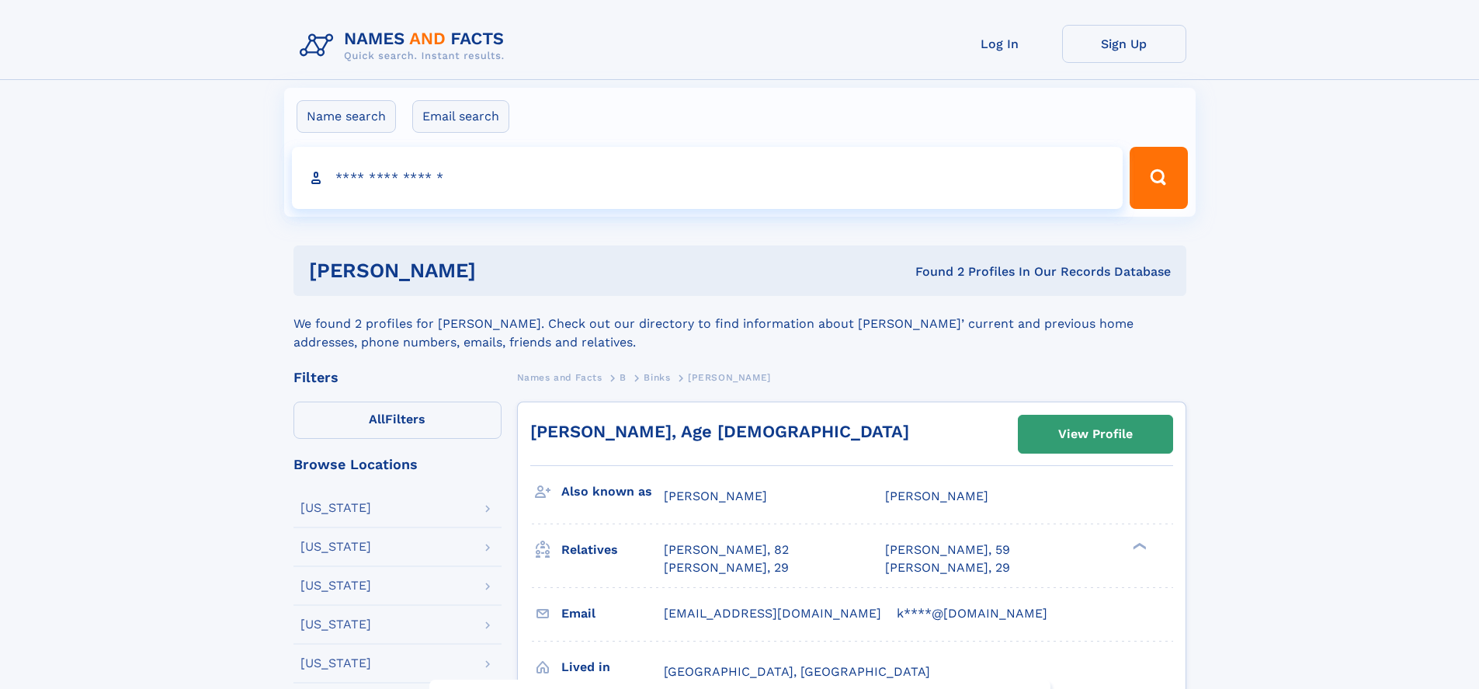  What do you see at coordinates (346, 116) in the screenshot?
I see `label: Name search` at bounding box center [346, 116].